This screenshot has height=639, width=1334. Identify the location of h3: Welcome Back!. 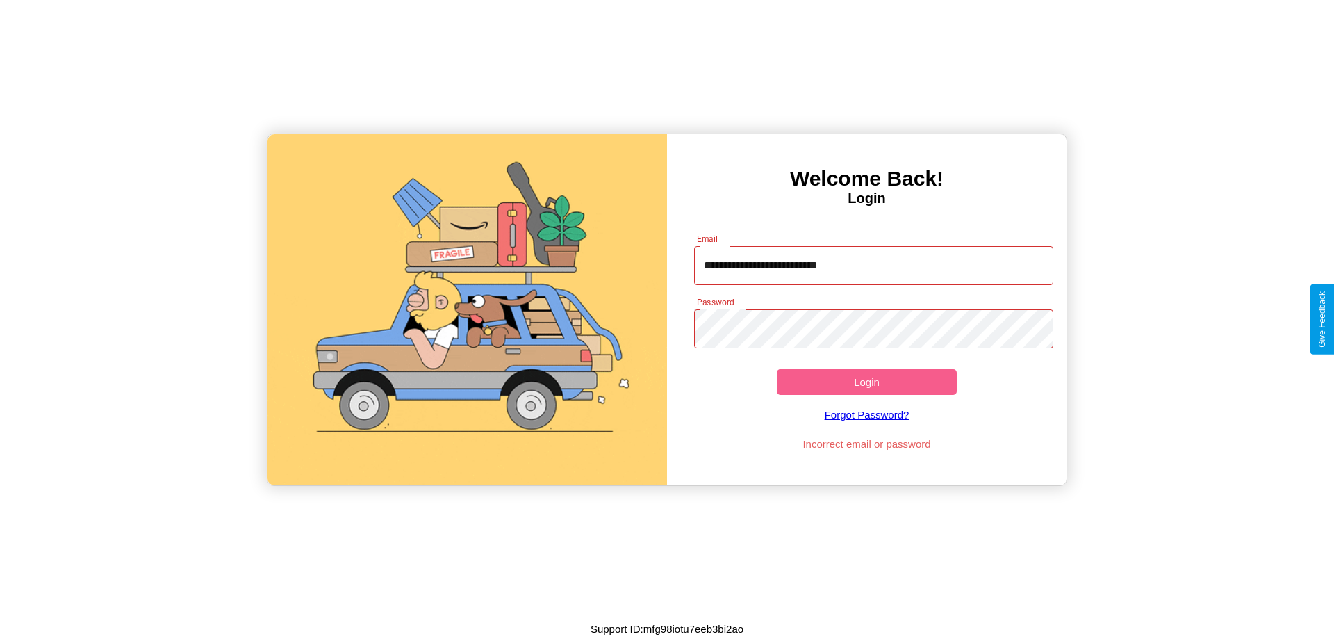
(867, 179).